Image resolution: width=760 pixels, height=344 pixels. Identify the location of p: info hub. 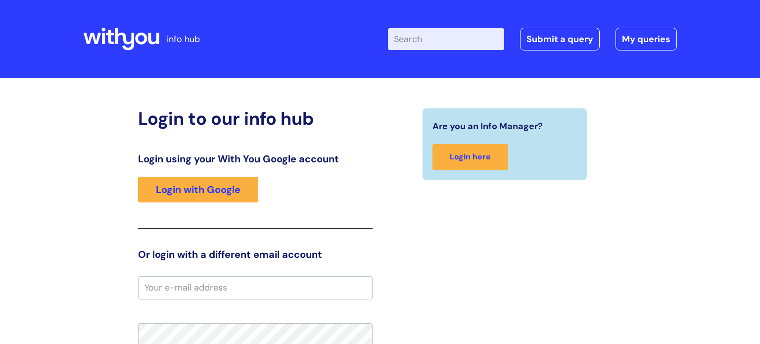
(183, 39).